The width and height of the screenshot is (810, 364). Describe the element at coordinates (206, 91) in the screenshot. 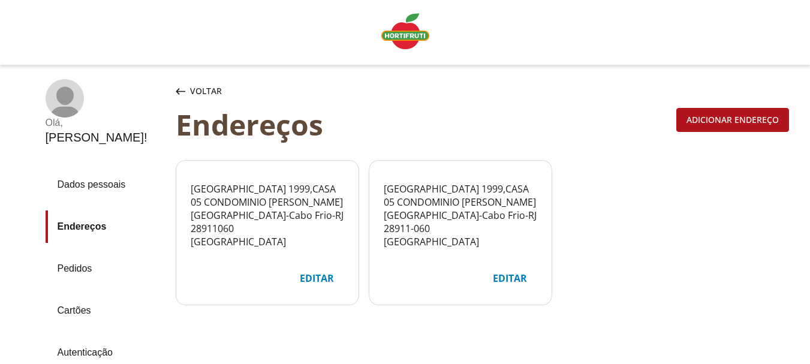

I see `span: Voltar` at that location.